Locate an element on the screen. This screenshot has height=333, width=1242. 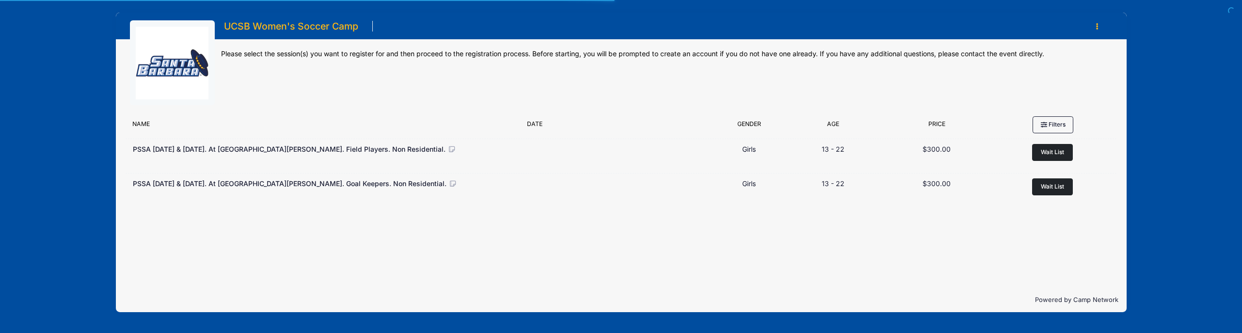
div: Date is located at coordinates (615, 126).